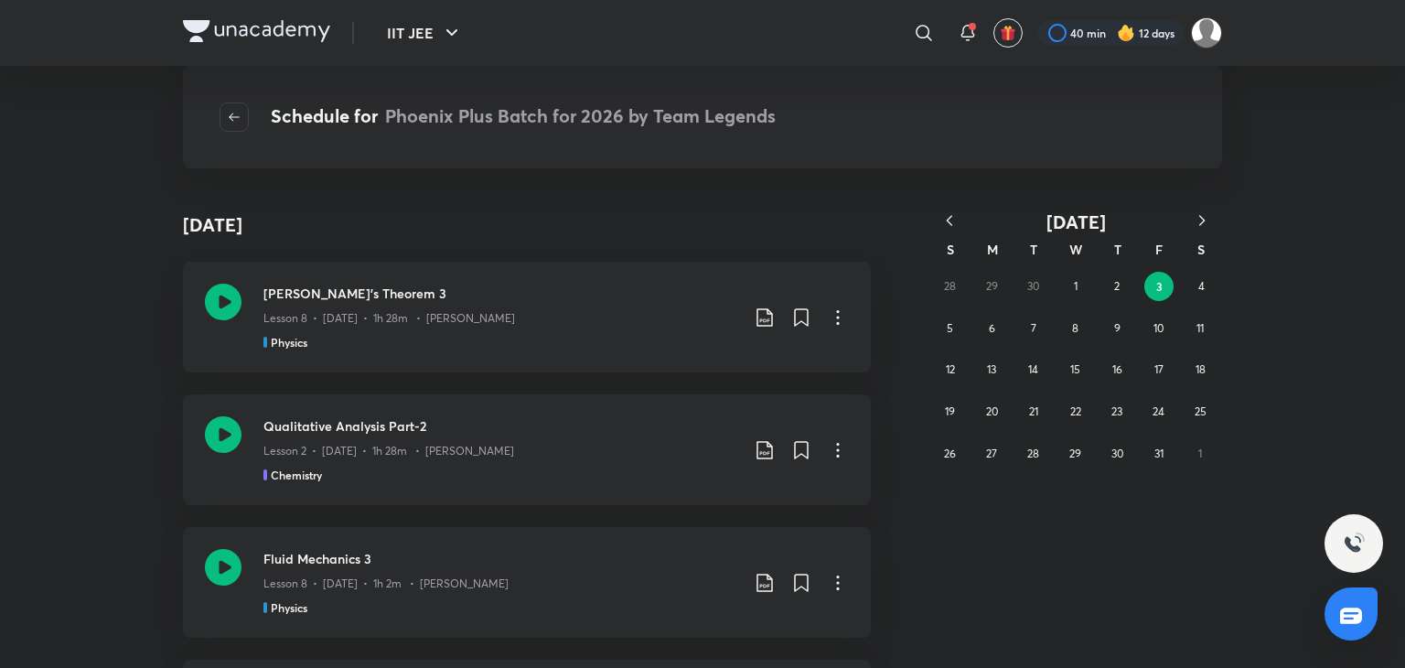 The height and width of the screenshot is (668, 1405). I want to click on abbr: October 2, 2025, so click(1117, 285).